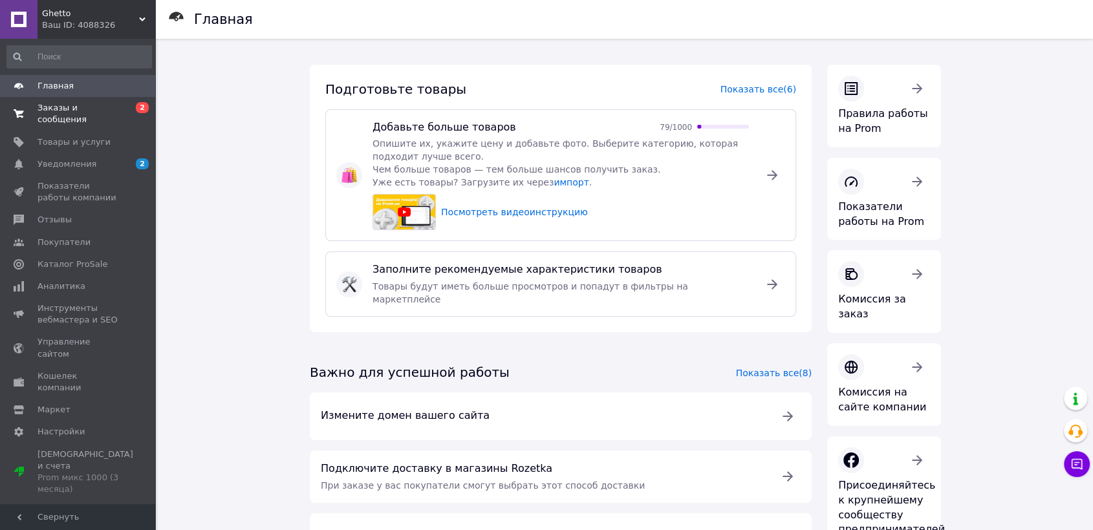 This screenshot has width=1093, height=530. I want to click on span: Товары и услуги, so click(74, 142).